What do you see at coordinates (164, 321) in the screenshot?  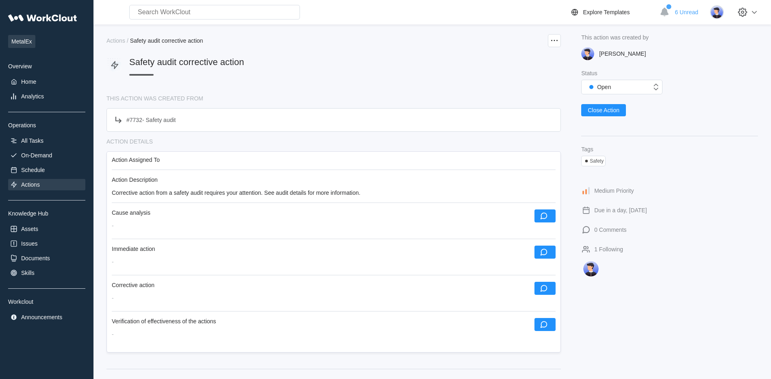 I see `div: Verification of effectiveness of the actions` at bounding box center [164, 321].